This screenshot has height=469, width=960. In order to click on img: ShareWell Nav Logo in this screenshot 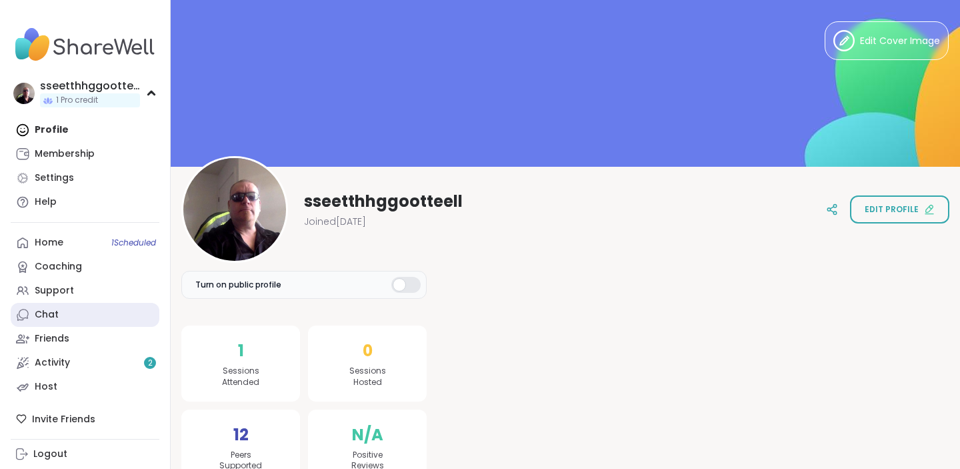, I will do `click(85, 45)`.